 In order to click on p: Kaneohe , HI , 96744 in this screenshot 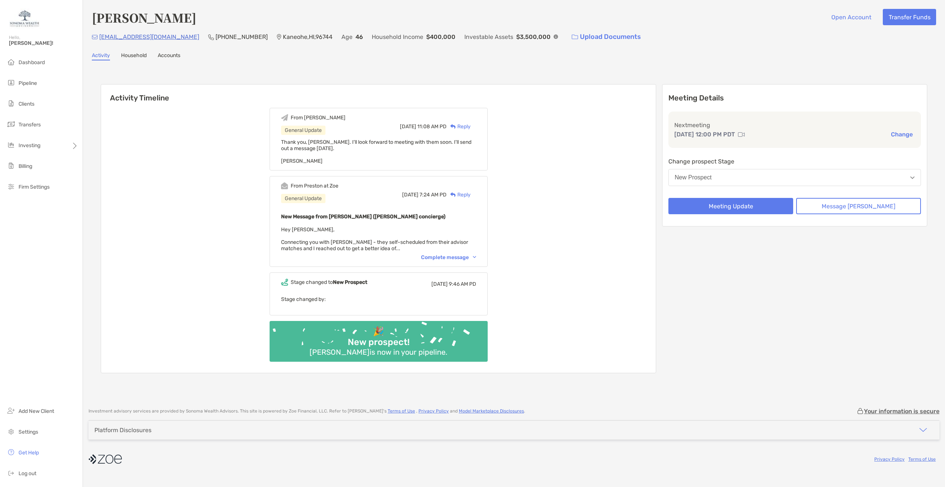, I will do `click(308, 37)`.